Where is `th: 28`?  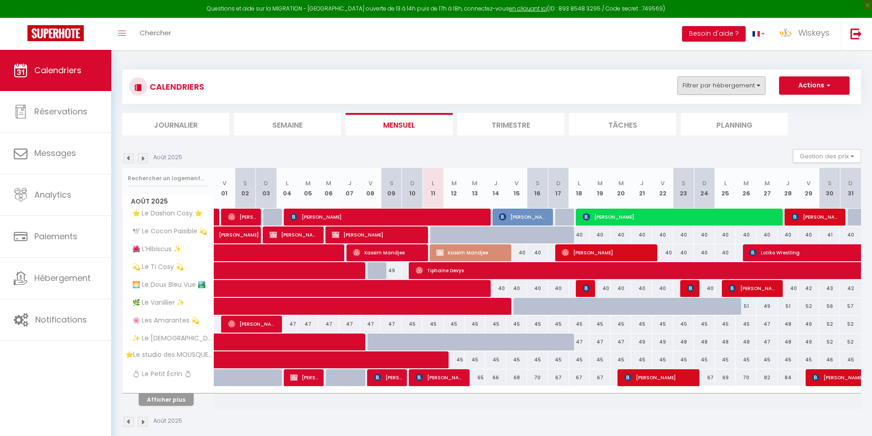 th: 28 is located at coordinates (788, 188).